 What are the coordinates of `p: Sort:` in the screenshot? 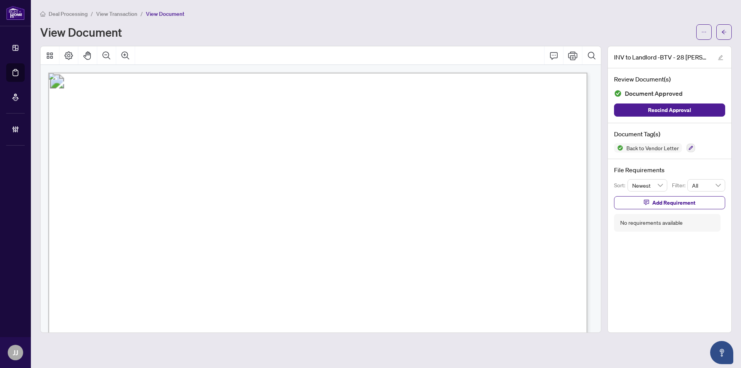 It's located at (621, 185).